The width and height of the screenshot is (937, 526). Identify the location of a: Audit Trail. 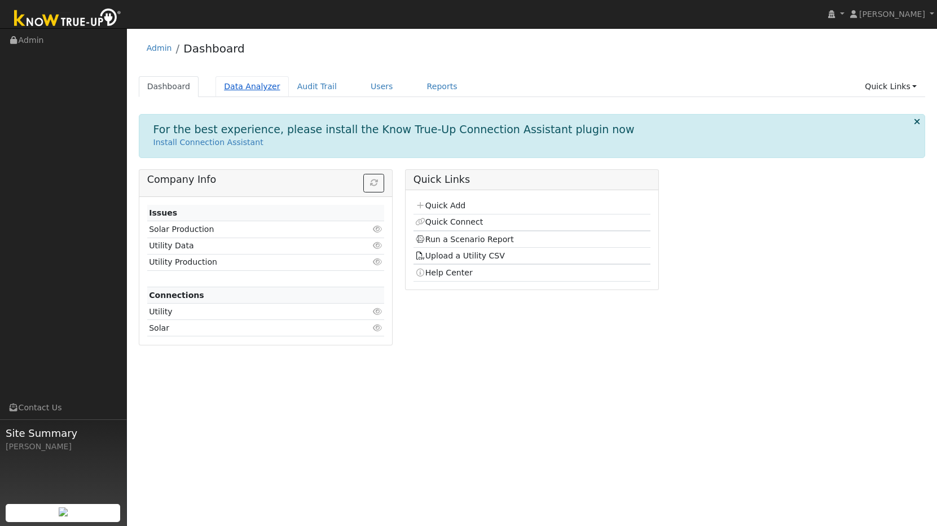
(317, 86).